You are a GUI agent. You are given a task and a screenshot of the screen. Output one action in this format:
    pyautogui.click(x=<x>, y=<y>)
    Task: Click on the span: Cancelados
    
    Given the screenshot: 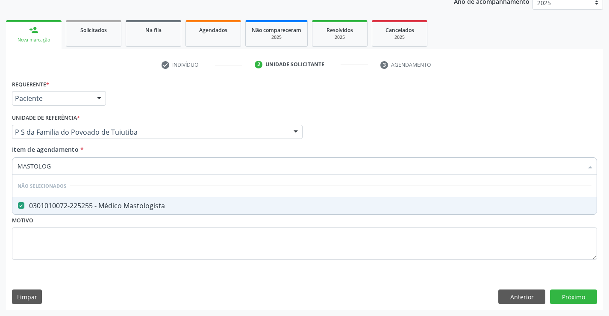 What is the action you would take?
    pyautogui.click(x=400, y=30)
    